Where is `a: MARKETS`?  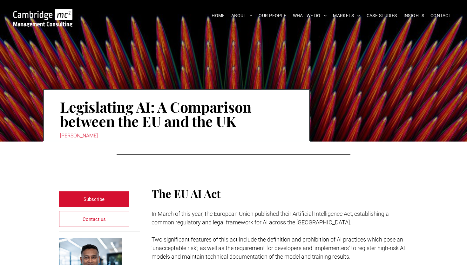 a: MARKETS is located at coordinates (347, 16).